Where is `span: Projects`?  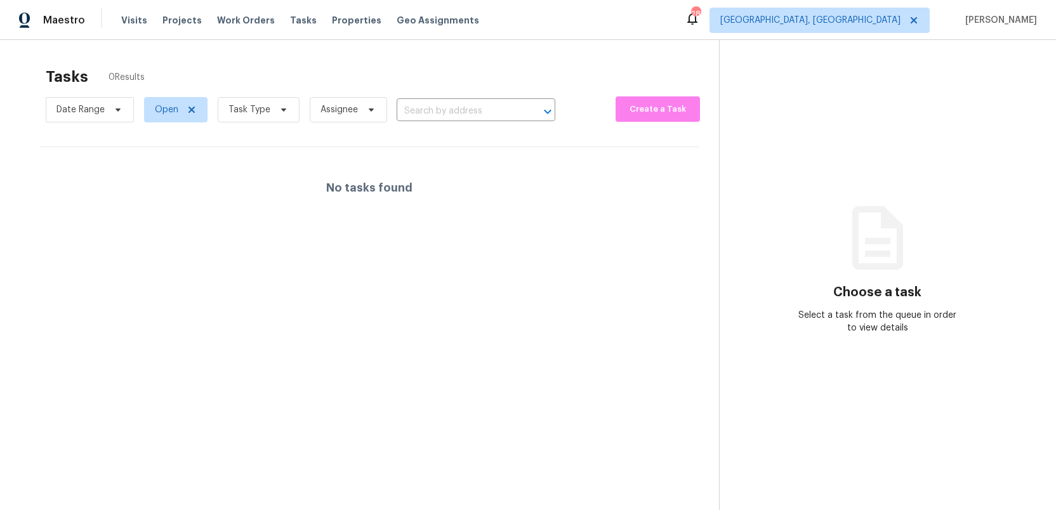
span: Projects is located at coordinates (182, 20).